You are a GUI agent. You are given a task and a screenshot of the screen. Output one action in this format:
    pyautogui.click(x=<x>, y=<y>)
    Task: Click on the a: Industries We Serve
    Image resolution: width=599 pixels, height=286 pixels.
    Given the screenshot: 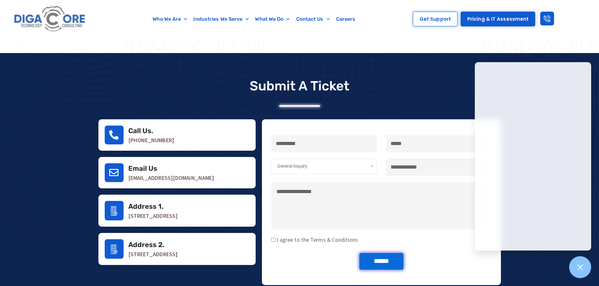 What is the action you would take?
    pyautogui.click(x=221, y=19)
    